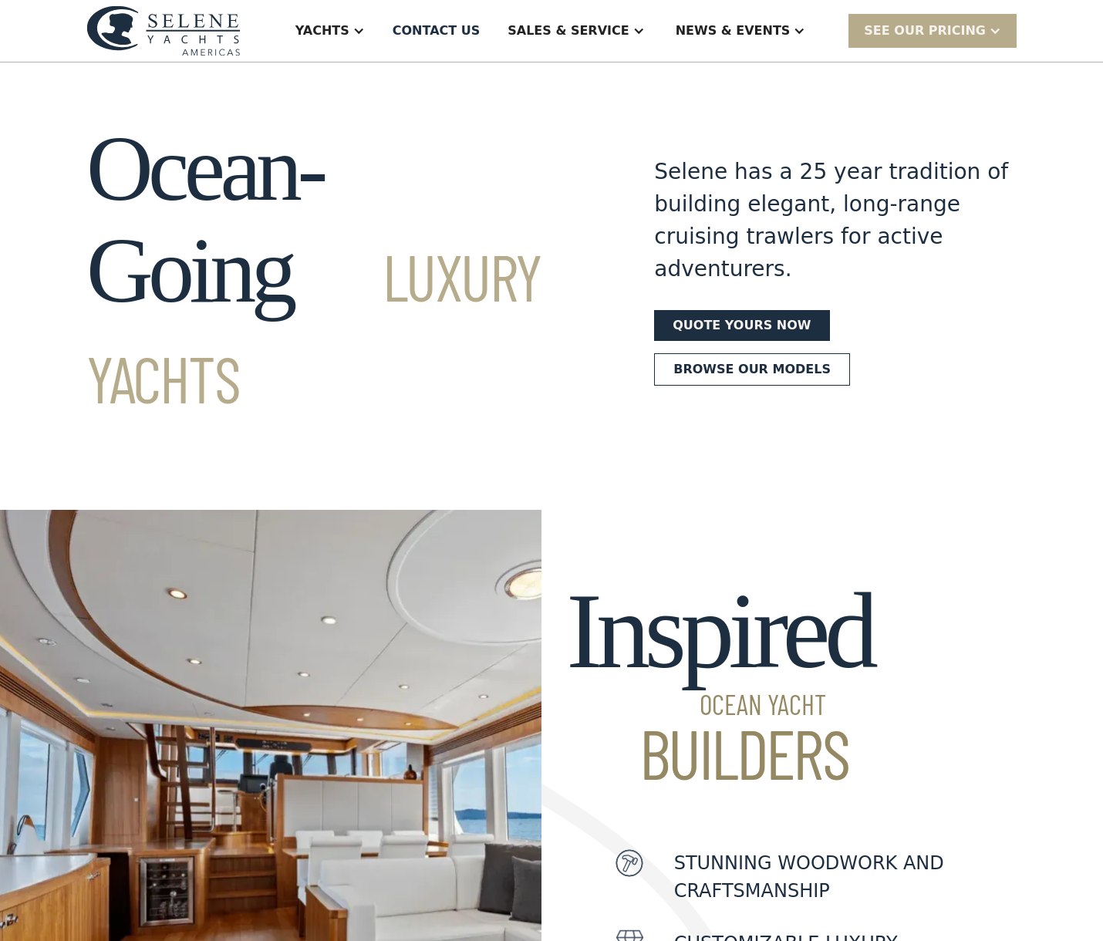 This screenshot has height=941, width=1103. What do you see at coordinates (832, 221) in the screenshot?
I see `div: Selene has a 25 year tradition of building elegant, long-range cruising trawlers for active adven...` at bounding box center [832, 221].